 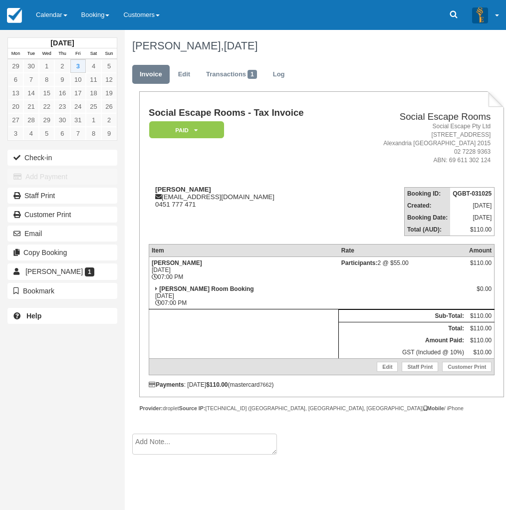 What do you see at coordinates (34, 316) in the screenshot?
I see `b: Help` at bounding box center [34, 316].